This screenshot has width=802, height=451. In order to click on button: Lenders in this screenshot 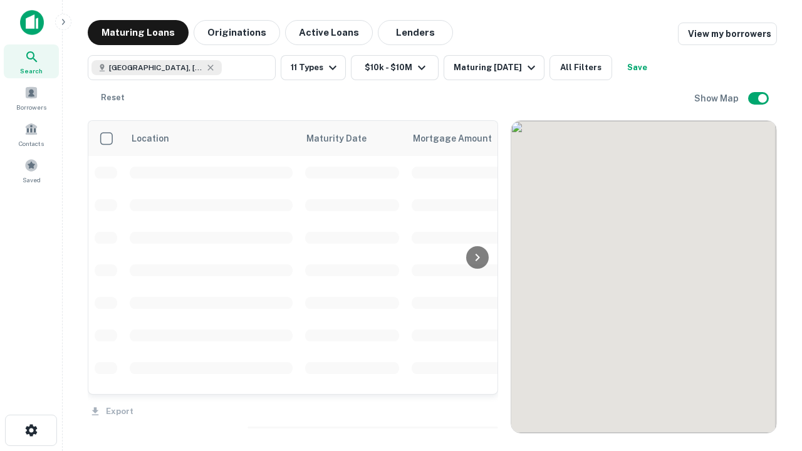, I will do `click(415, 33)`.